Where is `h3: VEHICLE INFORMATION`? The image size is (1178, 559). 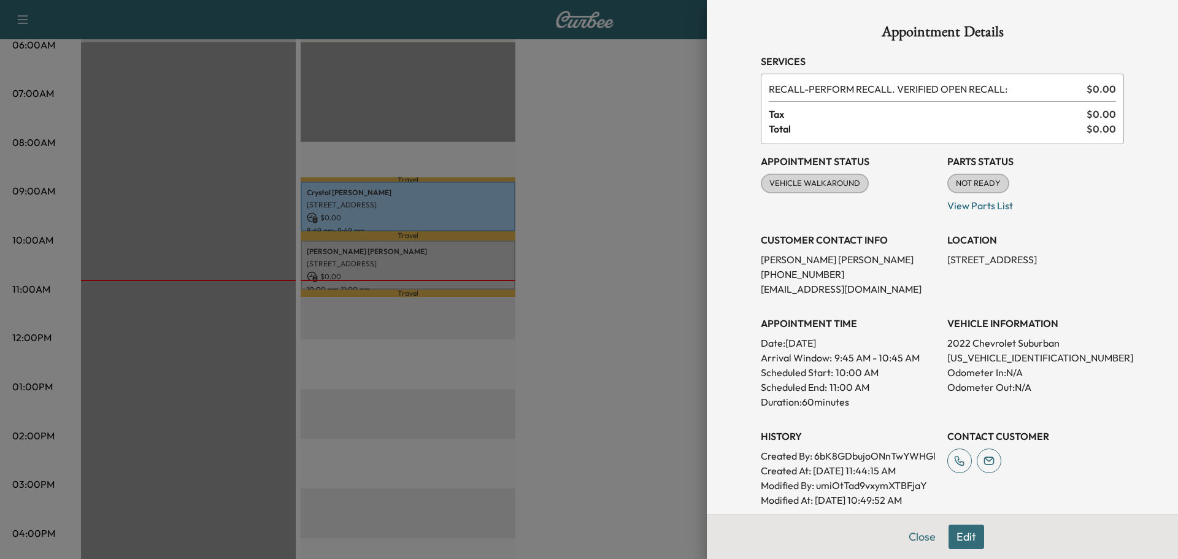 h3: VEHICLE INFORMATION is located at coordinates (1036, 323).